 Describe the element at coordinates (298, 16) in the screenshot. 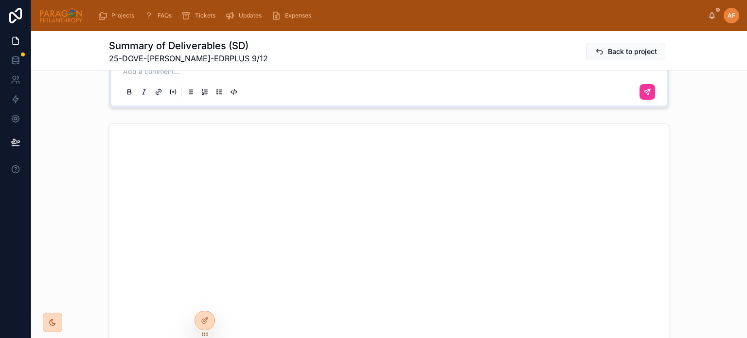

I see `span: Expenses` at that location.